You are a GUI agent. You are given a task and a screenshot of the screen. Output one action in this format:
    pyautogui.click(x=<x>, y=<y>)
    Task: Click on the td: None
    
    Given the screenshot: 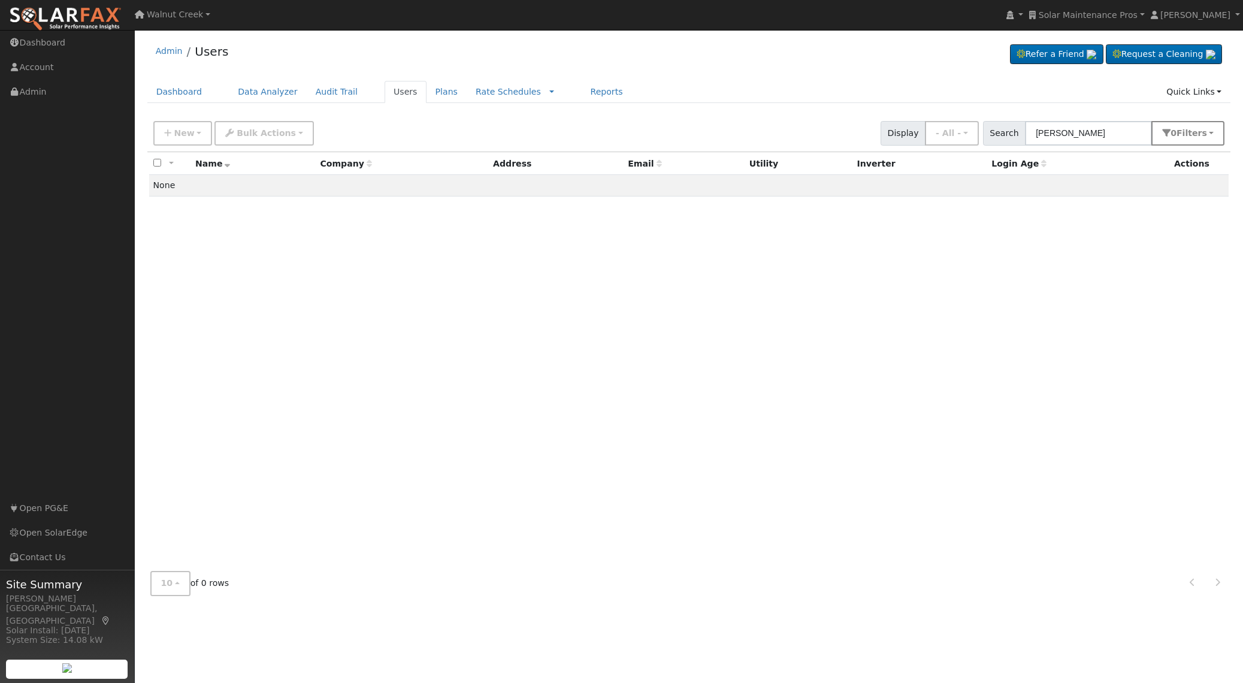 What is the action you would take?
    pyautogui.click(x=689, y=186)
    